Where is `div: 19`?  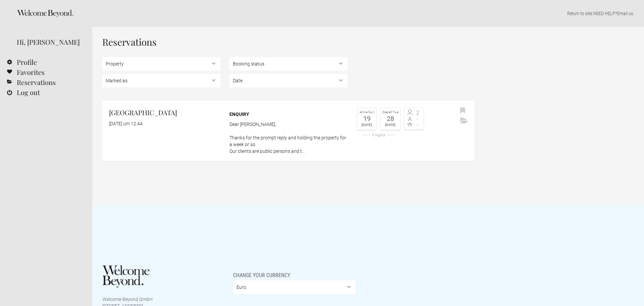
div: 19 is located at coordinates (367, 118).